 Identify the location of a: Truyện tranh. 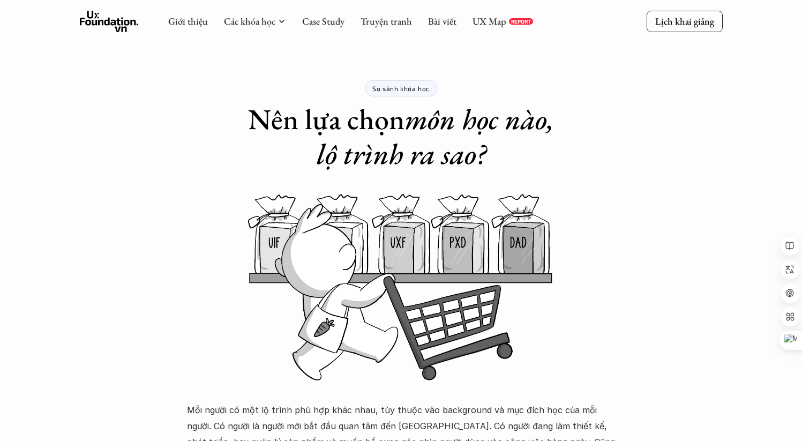
(386, 21).